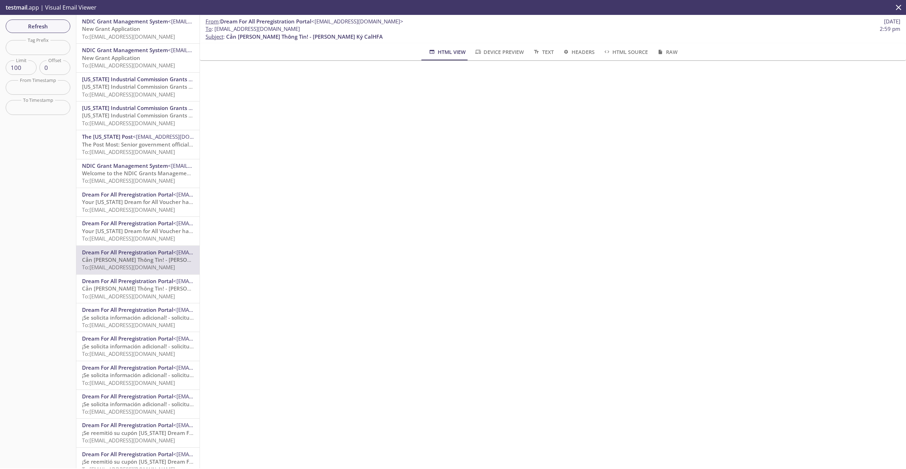 This screenshot has height=469, width=906. Describe the element at coordinates (666, 52) in the screenshot. I see `span: Raw` at that location.